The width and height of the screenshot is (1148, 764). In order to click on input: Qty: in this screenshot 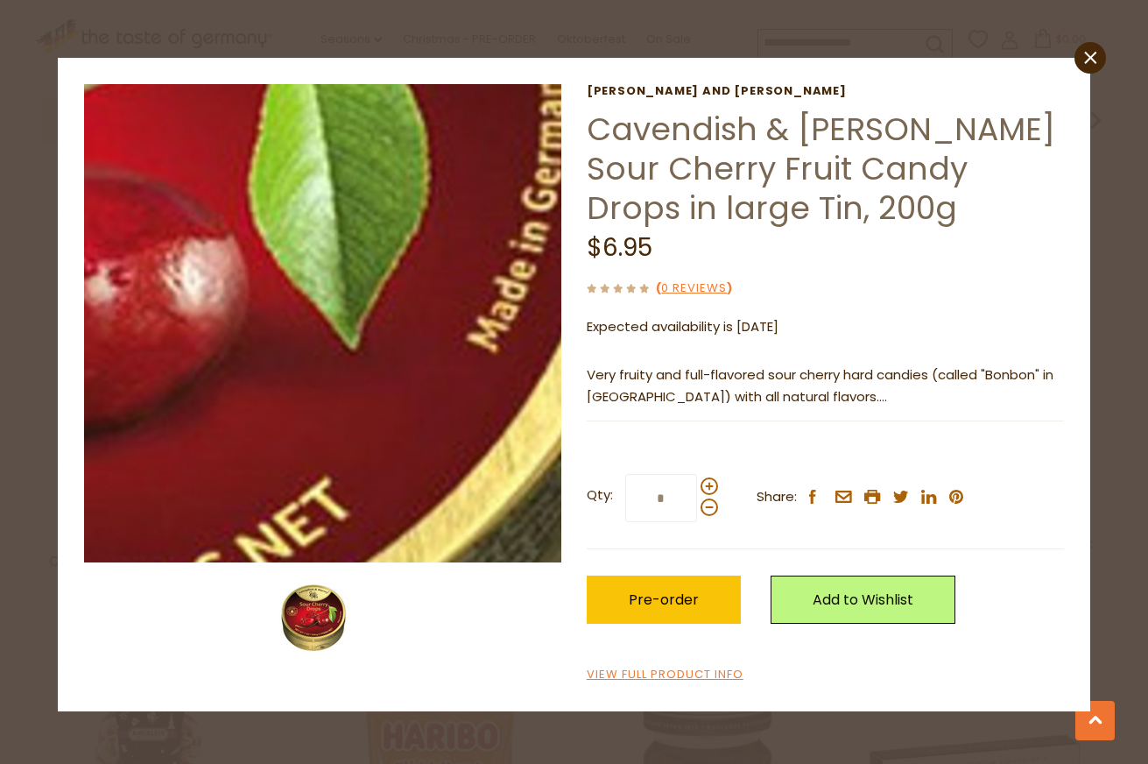, I will do `click(661, 498)`.